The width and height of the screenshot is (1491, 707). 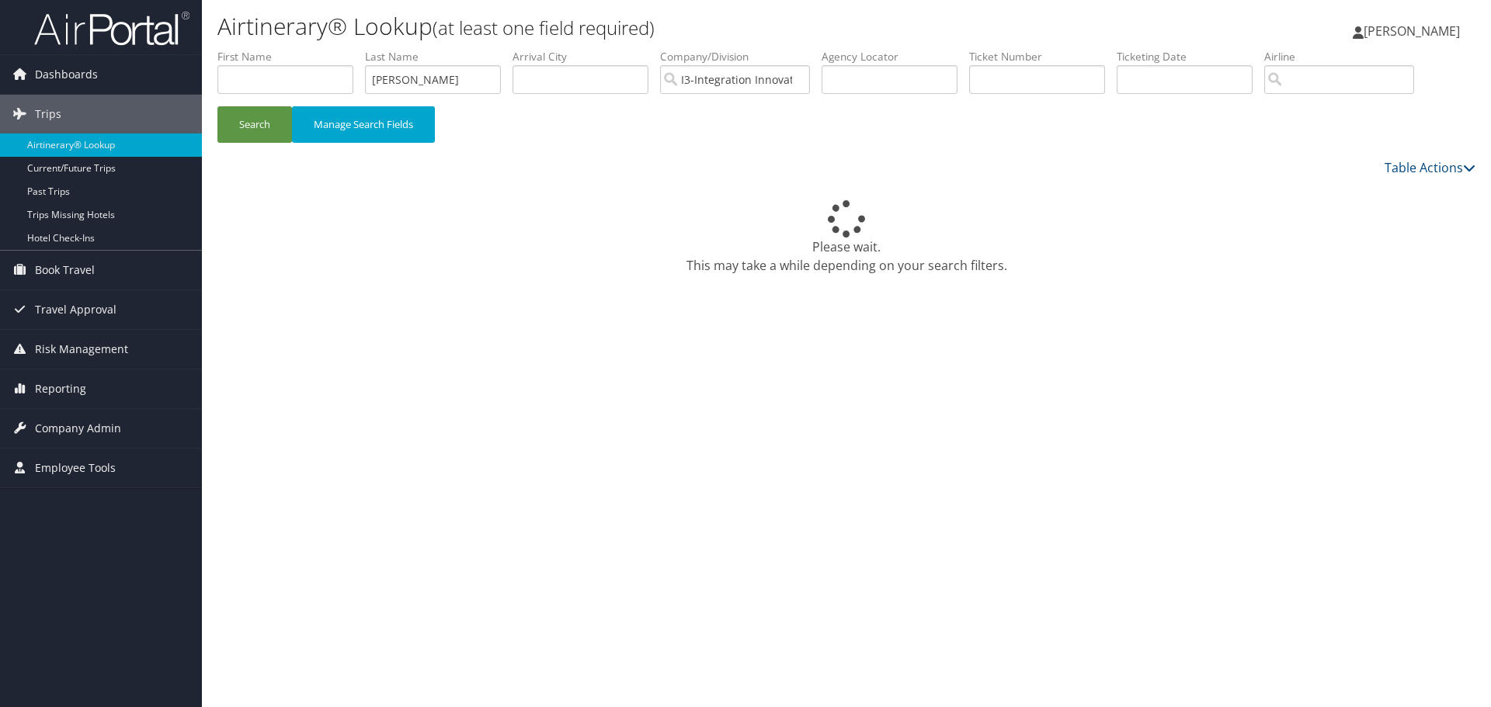 I want to click on label: Agency Locator, so click(x=895, y=57).